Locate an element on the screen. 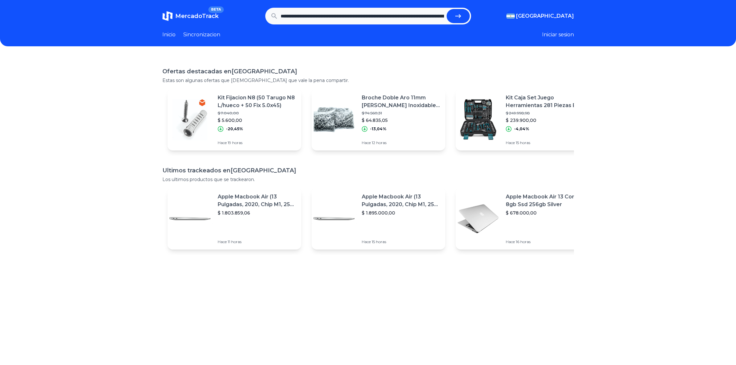 Image resolution: width=736 pixels, height=365 pixels. p: $ 74.560,31 is located at coordinates (401, 113).